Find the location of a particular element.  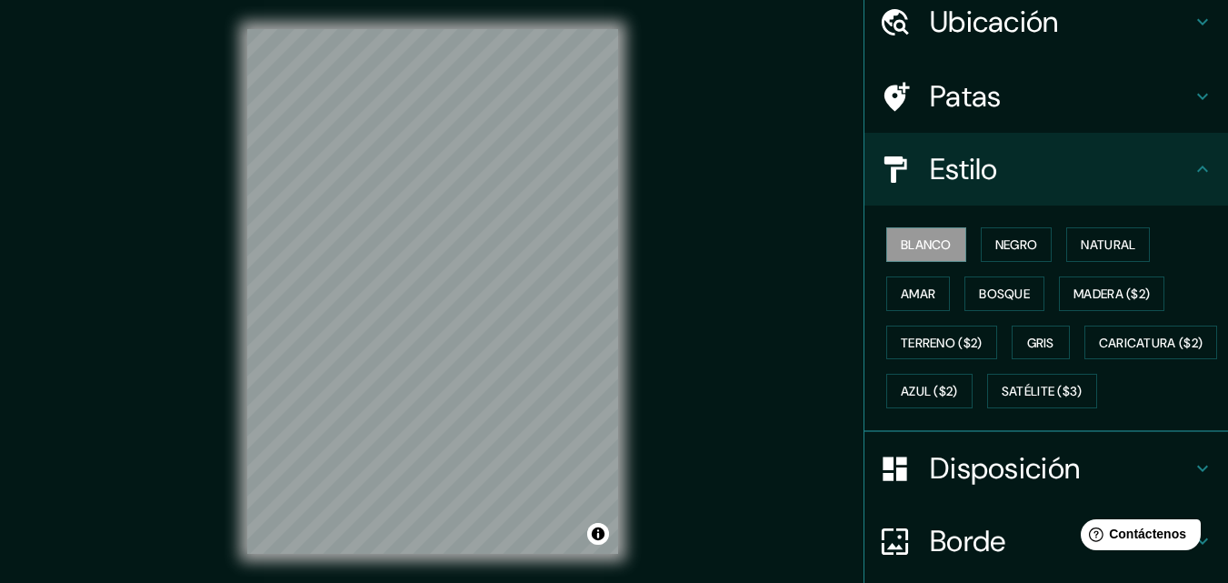

button: Natural is located at coordinates (1108, 244).